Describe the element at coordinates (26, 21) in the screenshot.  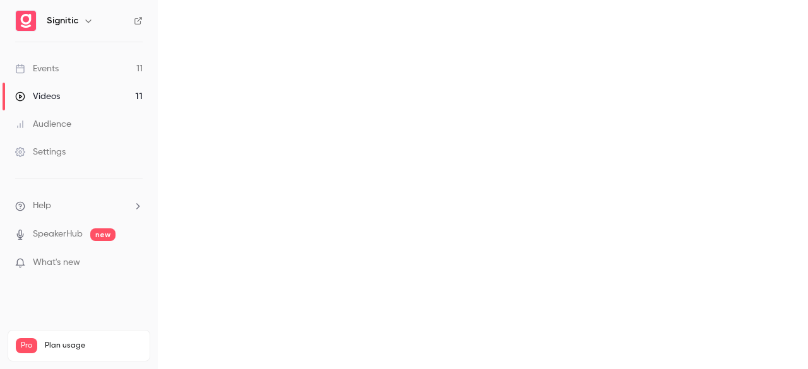
I see `img: Signitic` at that location.